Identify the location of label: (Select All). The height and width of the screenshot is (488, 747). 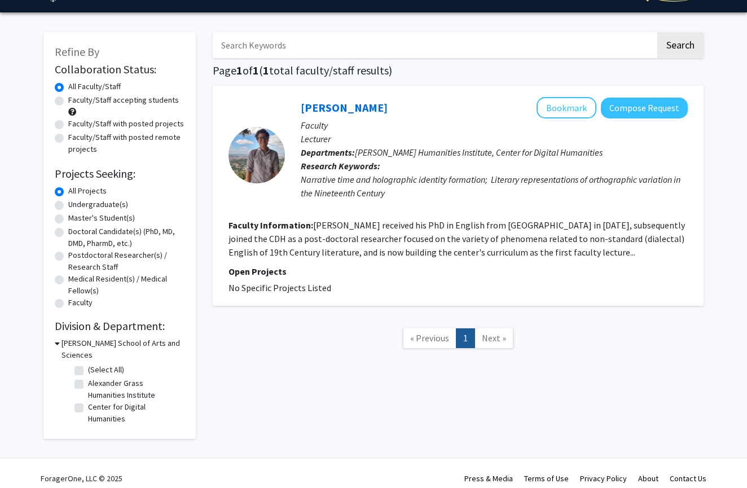
(106, 370).